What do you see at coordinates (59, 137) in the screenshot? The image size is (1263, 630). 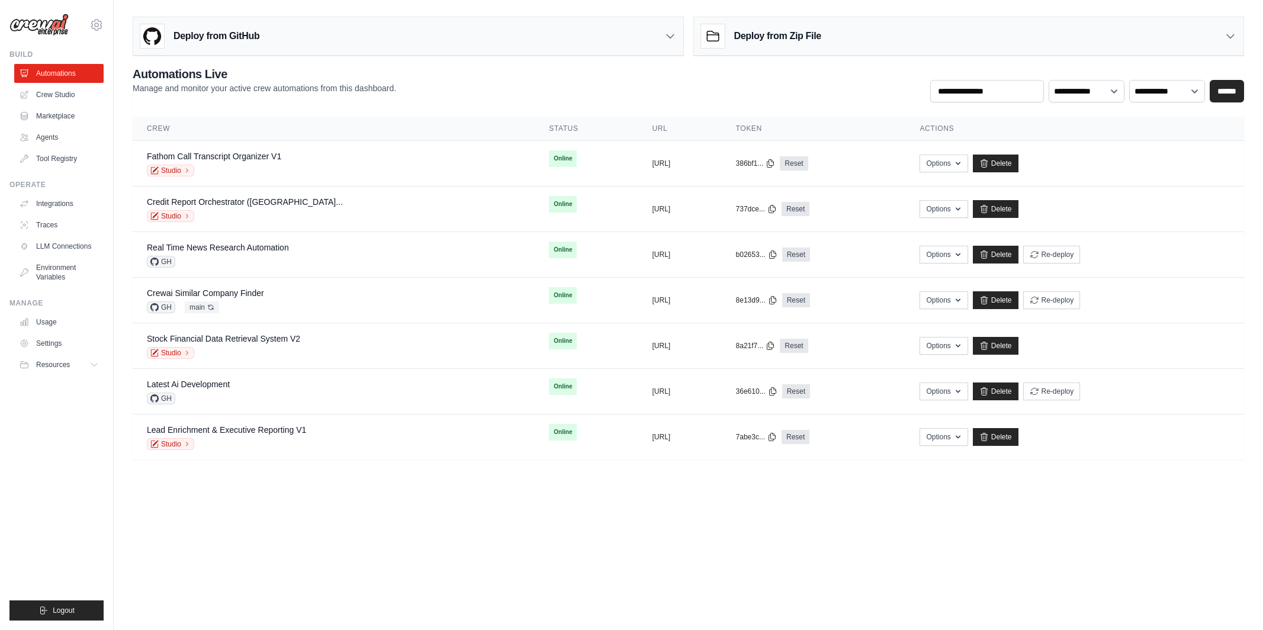 I see `a: Agents` at bounding box center [59, 137].